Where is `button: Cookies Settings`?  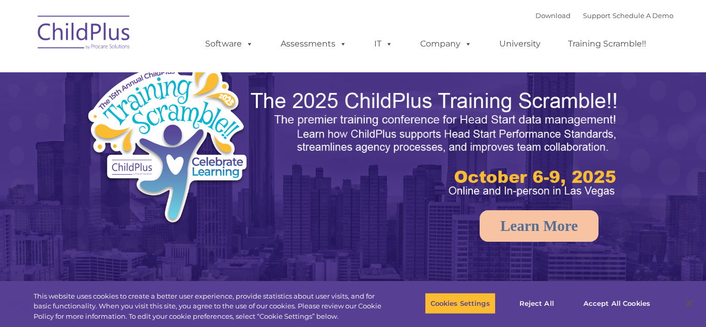 button: Cookies Settings is located at coordinates (460, 303).